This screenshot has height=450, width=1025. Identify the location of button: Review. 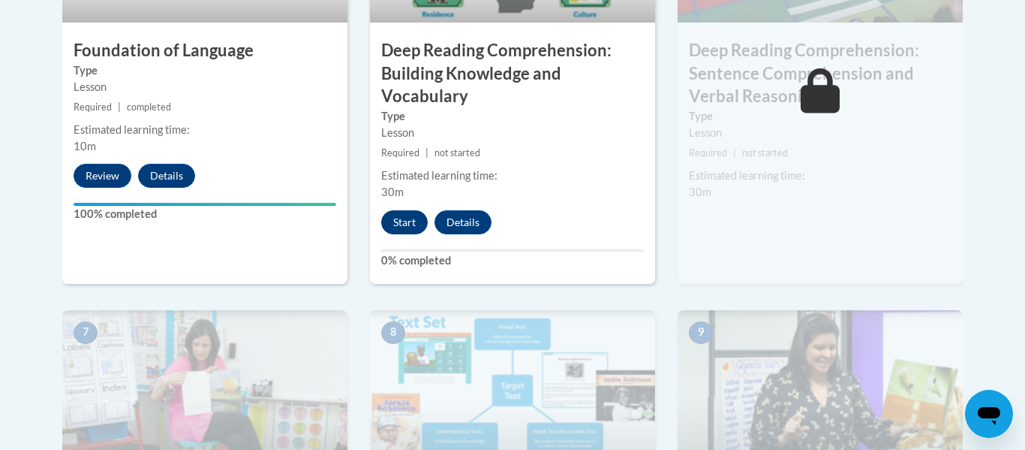
(102, 176).